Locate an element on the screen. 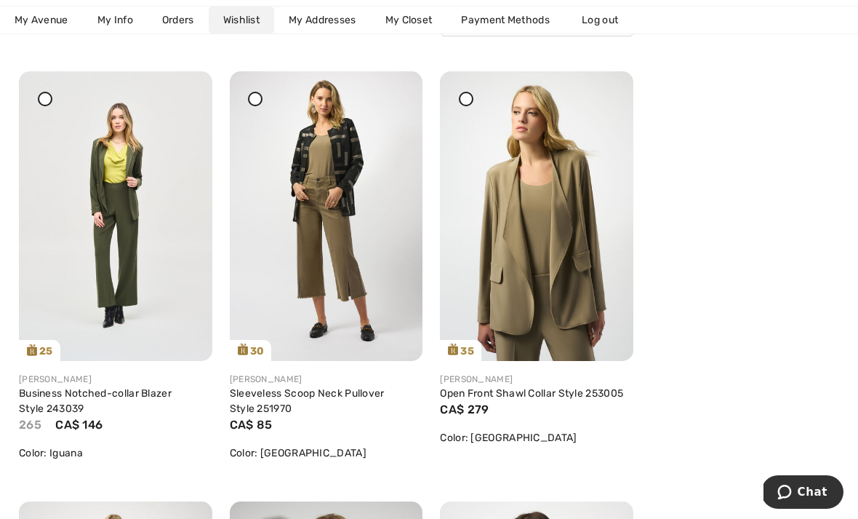 The height and width of the screenshot is (519, 858). a: Open Front Shawl Collar Style 253005 is located at coordinates (532, 393).